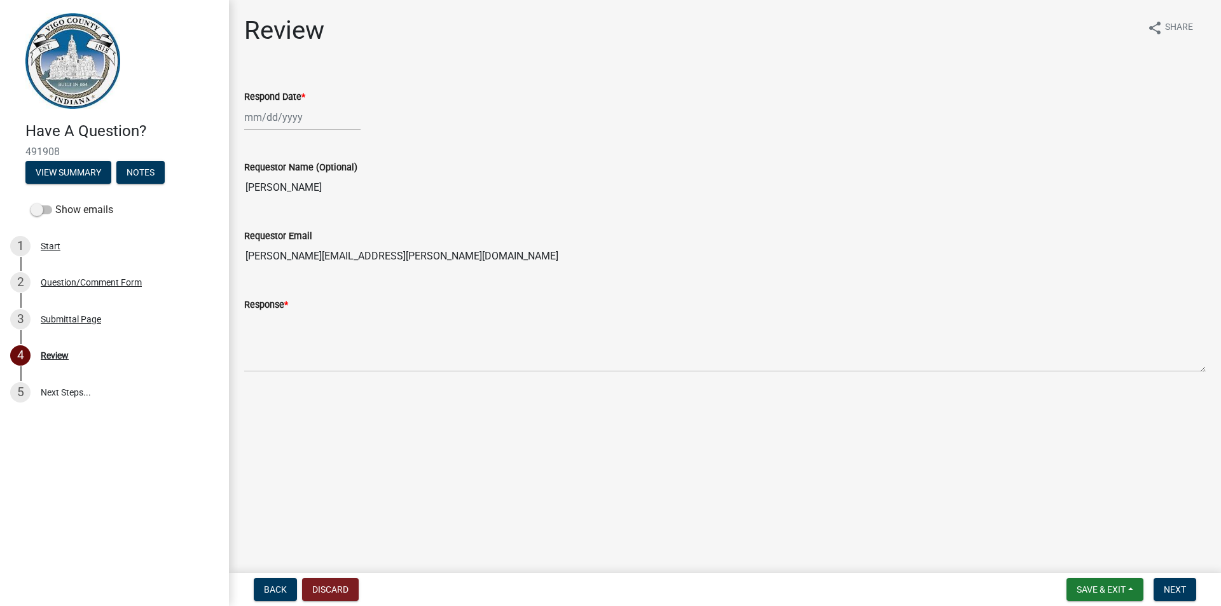 The image size is (1221, 606). What do you see at coordinates (302, 117) in the screenshot?
I see `input: mm/dd/yyyy` at bounding box center [302, 117].